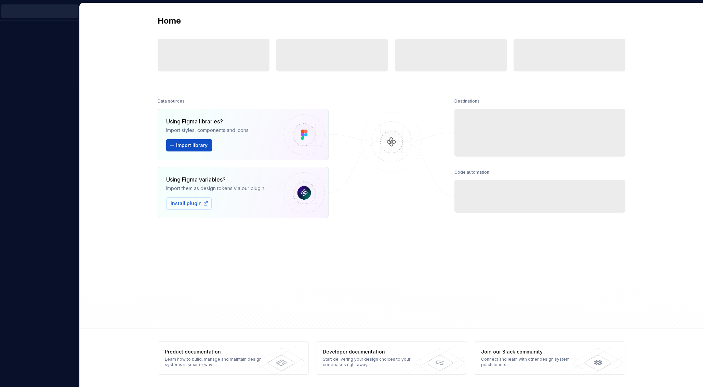 This screenshot has width=703, height=387. What do you see at coordinates (208, 130) in the screenshot?
I see `div: Import styles, components and icons.` at bounding box center [208, 130].